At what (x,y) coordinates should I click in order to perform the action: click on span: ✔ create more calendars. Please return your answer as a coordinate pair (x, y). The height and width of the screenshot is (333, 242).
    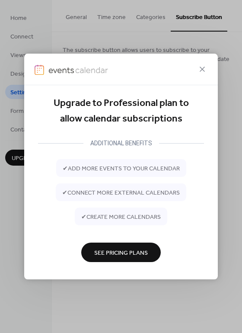
    Looking at the image, I should click on (121, 217).